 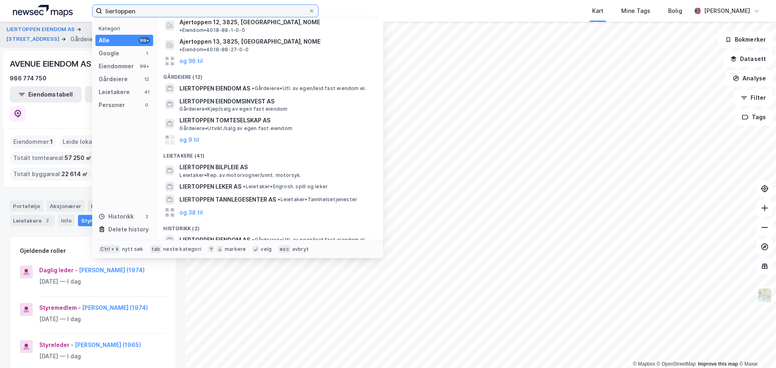 I want to click on div: 986 774 750, so click(x=28, y=78).